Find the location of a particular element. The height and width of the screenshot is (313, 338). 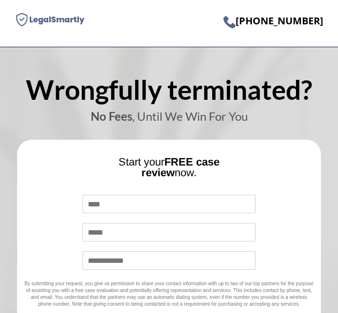

div: Wrongfully terminated? is located at coordinates (169, 94).